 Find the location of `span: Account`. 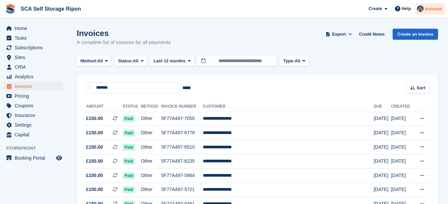

span: Account is located at coordinates (434, 9).